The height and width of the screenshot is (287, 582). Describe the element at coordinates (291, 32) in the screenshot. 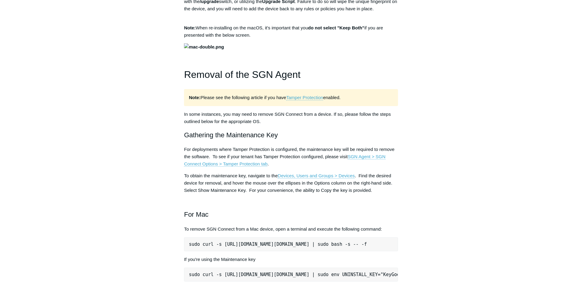

I see `p: When re-installing on the macOS, it's important that you if you are presented with the below screen.` at that location.